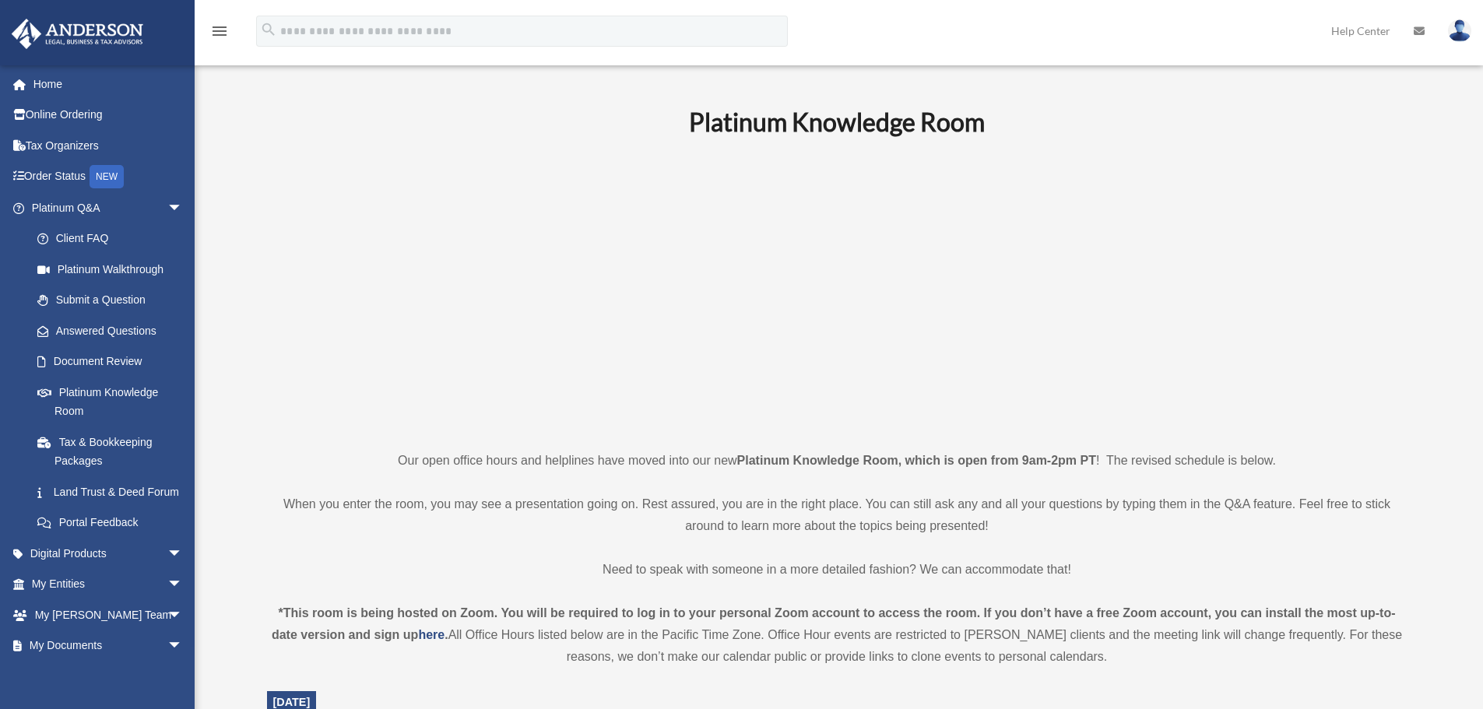  What do you see at coordinates (114, 301) in the screenshot?
I see `a: Submit a Question` at bounding box center [114, 301].